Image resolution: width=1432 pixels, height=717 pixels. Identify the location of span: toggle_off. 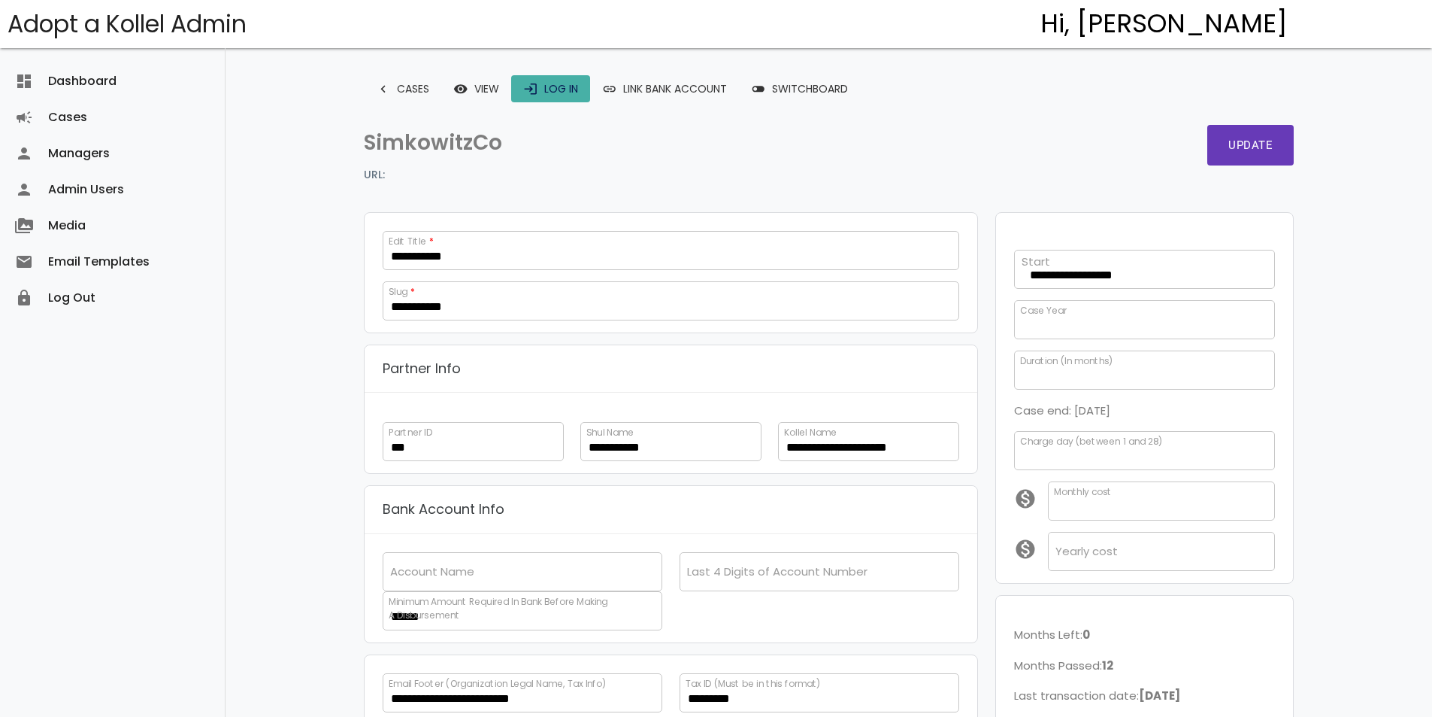
(759, 89).